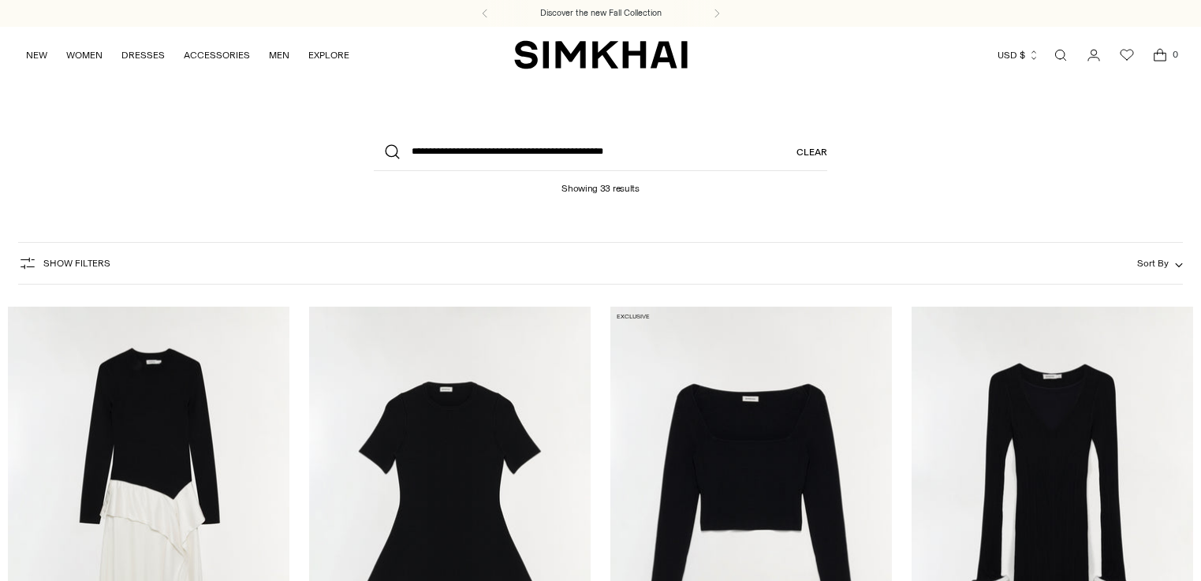 This screenshot has width=1201, height=581. Describe the element at coordinates (36, 55) in the screenshot. I see `a: NEW` at that location.